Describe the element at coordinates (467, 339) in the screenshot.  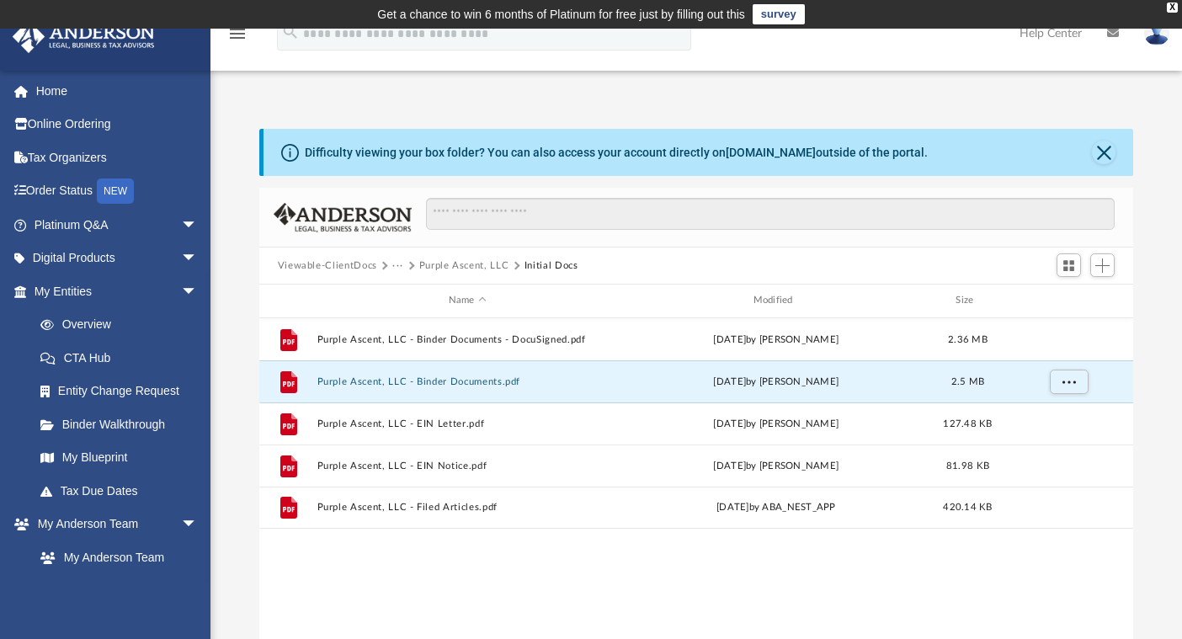
I see `button: Purple Ascent, LLC - Binder Documents - DocuSigned.pdf` at that location.